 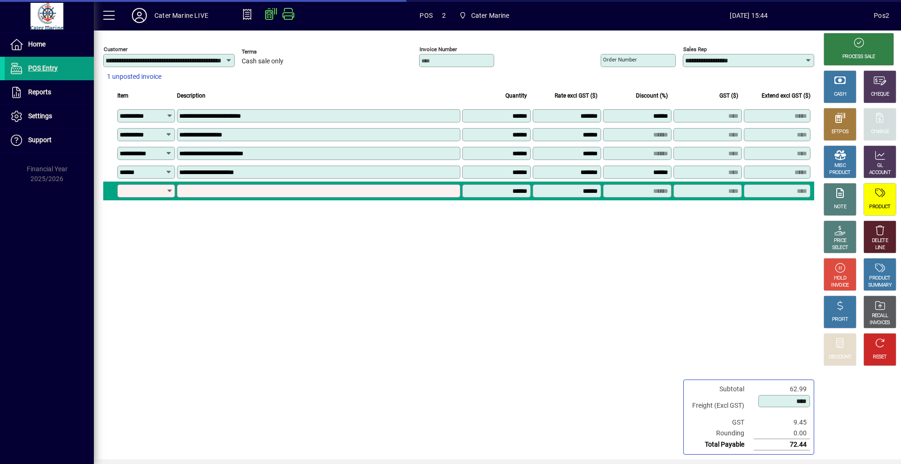 What do you see at coordinates (840, 278) in the screenshot?
I see `div: HOLD` at bounding box center [840, 278].